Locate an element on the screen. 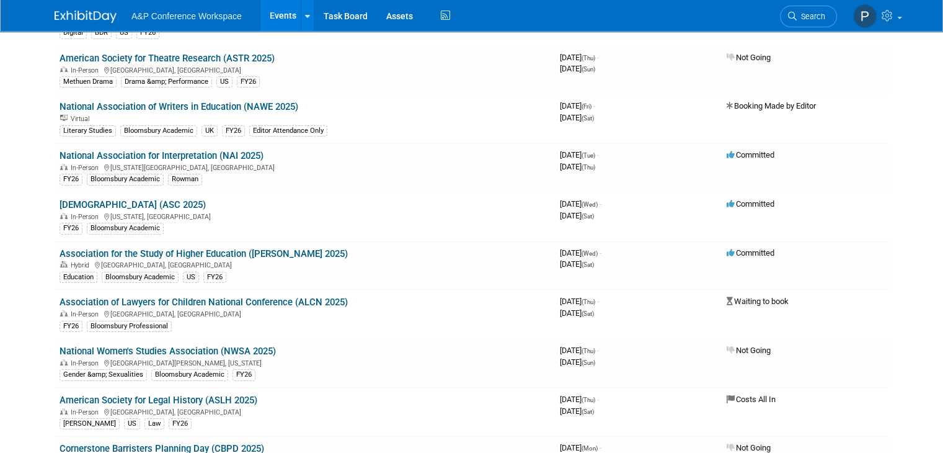 Image resolution: width=943 pixels, height=453 pixels. img: Paige Papandrea is located at coordinates (865, 16).